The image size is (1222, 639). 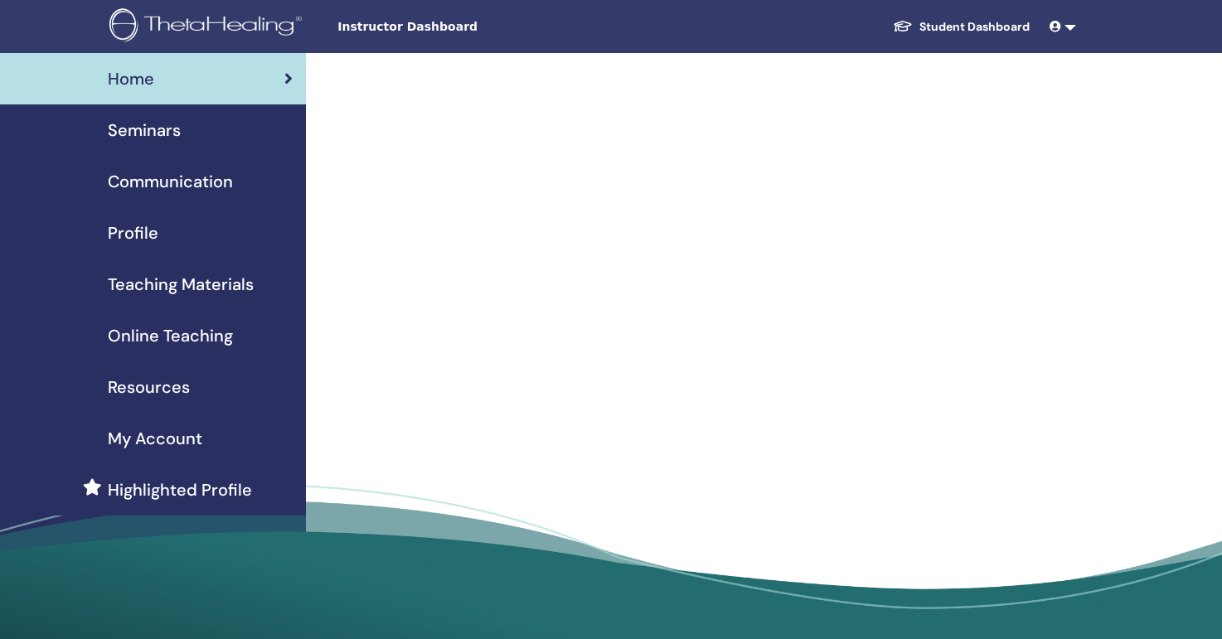 I want to click on span: Communication, so click(x=170, y=182).